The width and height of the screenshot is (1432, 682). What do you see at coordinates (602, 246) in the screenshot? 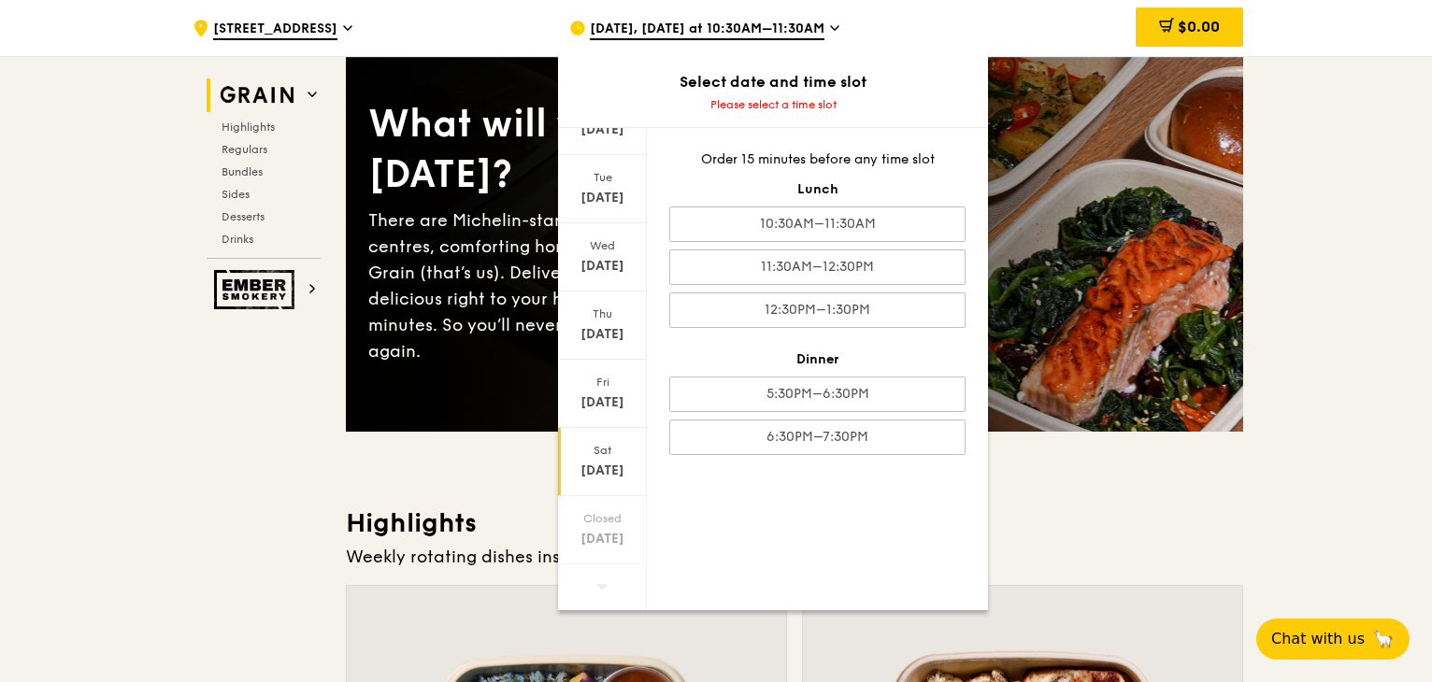
I see `div: Wed` at bounding box center [602, 246].